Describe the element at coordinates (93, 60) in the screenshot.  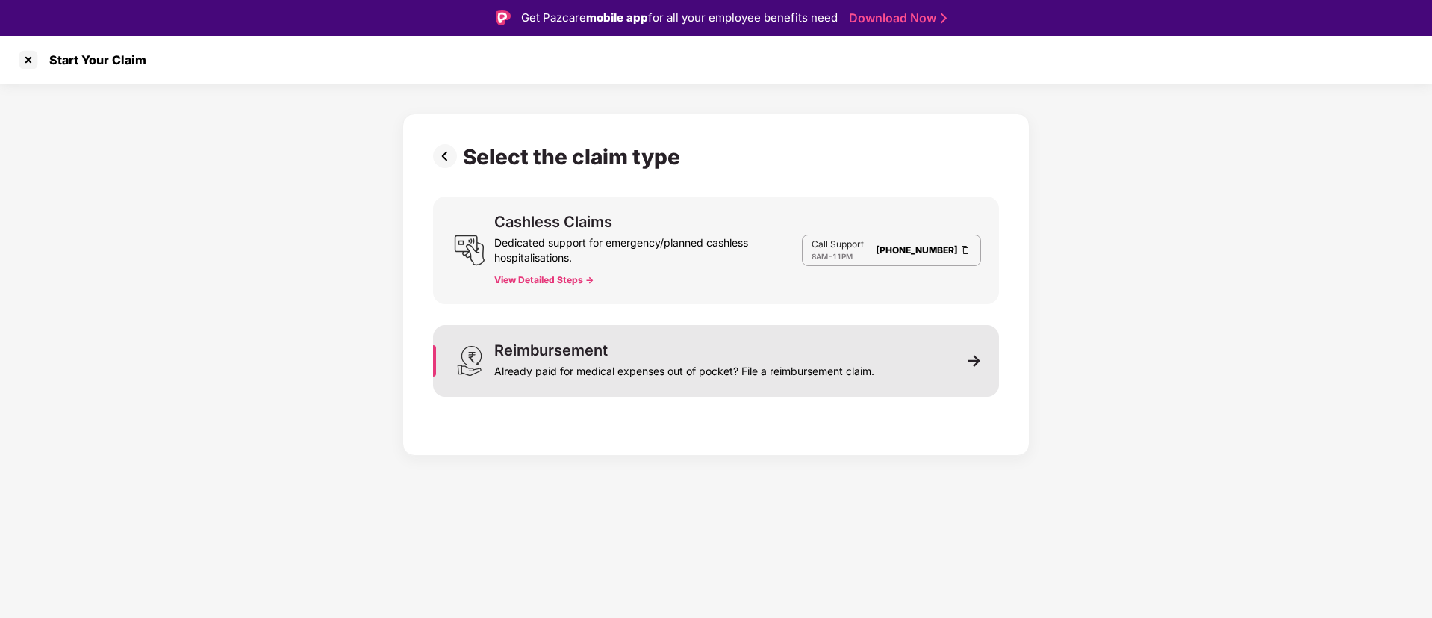
I see `div: Start Your Claim` at that location.